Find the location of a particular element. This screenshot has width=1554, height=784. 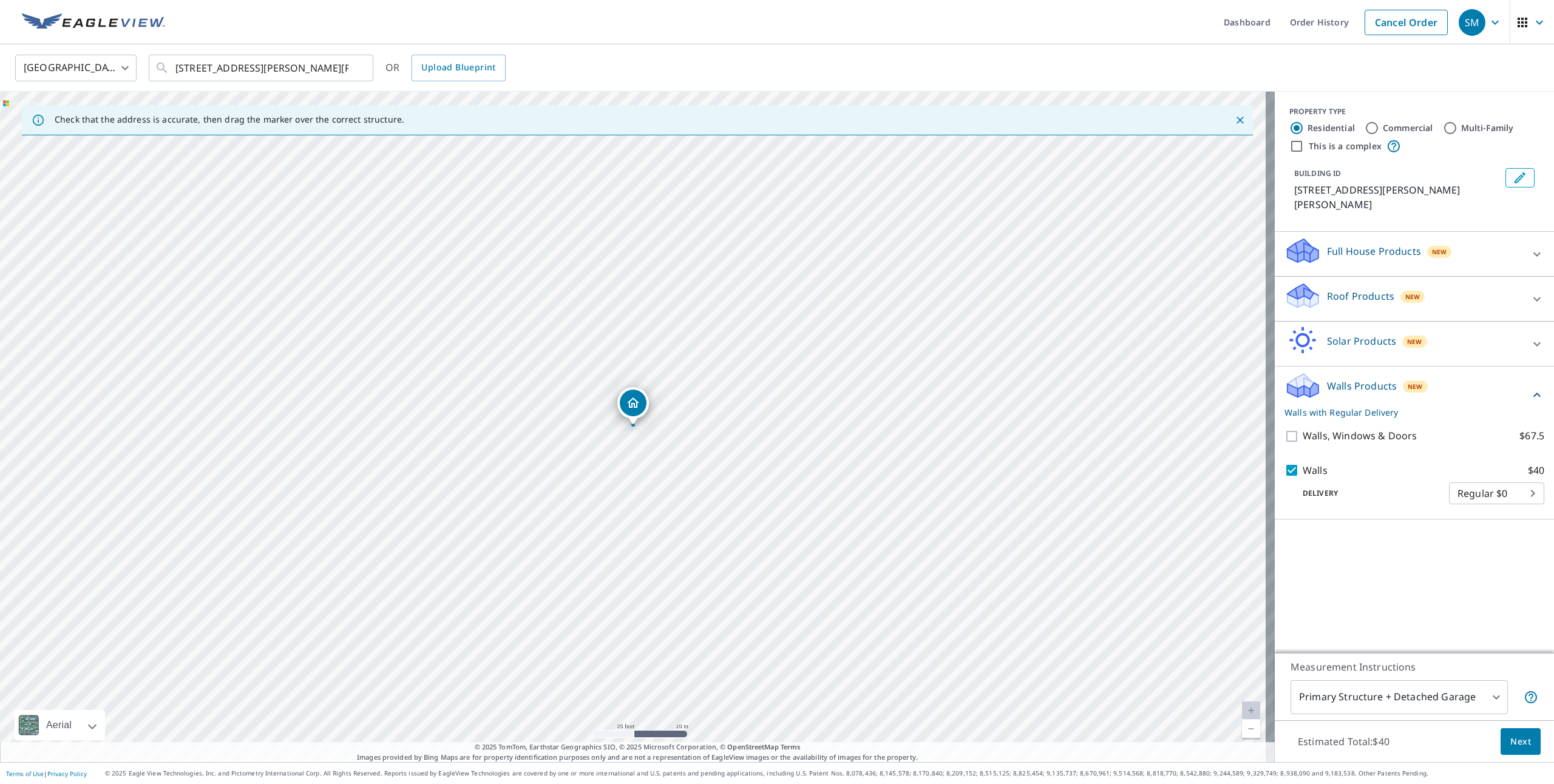

a: Current Level 20, Zoom In Disabled is located at coordinates (1251, 710).